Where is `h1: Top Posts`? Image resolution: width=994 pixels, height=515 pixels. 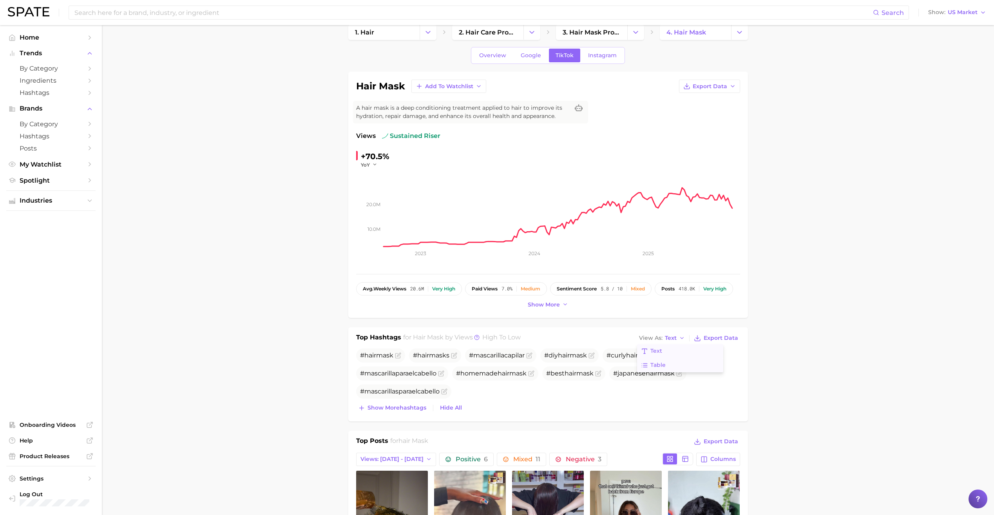 h1: Top Posts is located at coordinates (372, 442).